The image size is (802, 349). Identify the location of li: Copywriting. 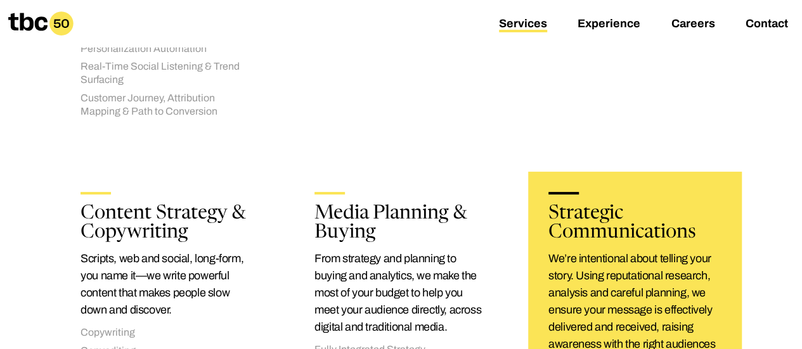
(167, 333).